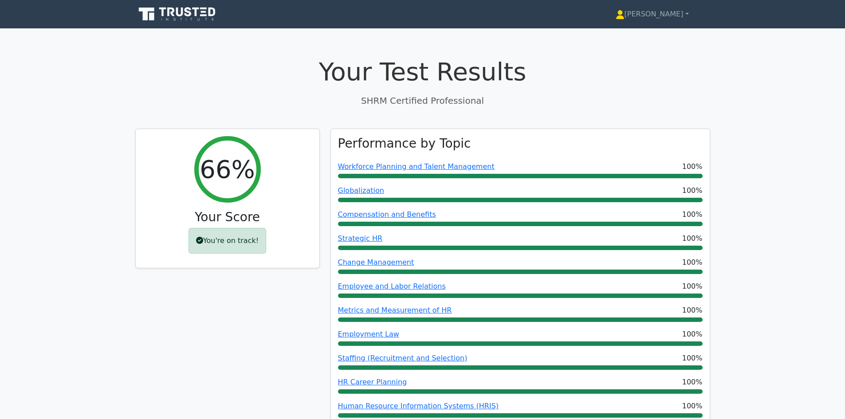 This screenshot has width=845, height=419. Describe the element at coordinates (404, 144) in the screenshot. I see `h3: Performance by Topic` at that location.